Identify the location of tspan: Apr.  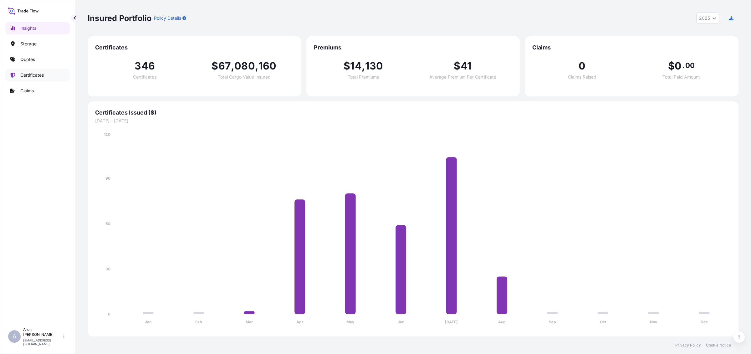
(300, 322).